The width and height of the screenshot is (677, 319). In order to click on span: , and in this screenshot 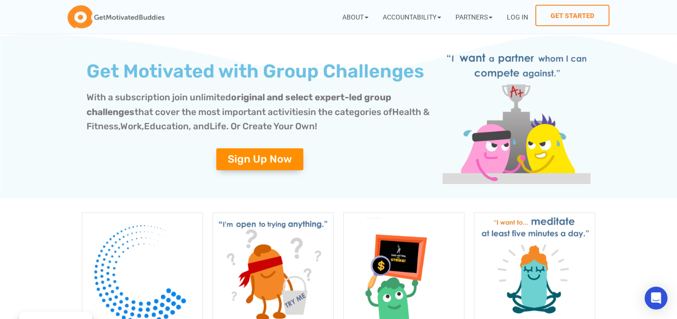, I will do `click(199, 126)`.